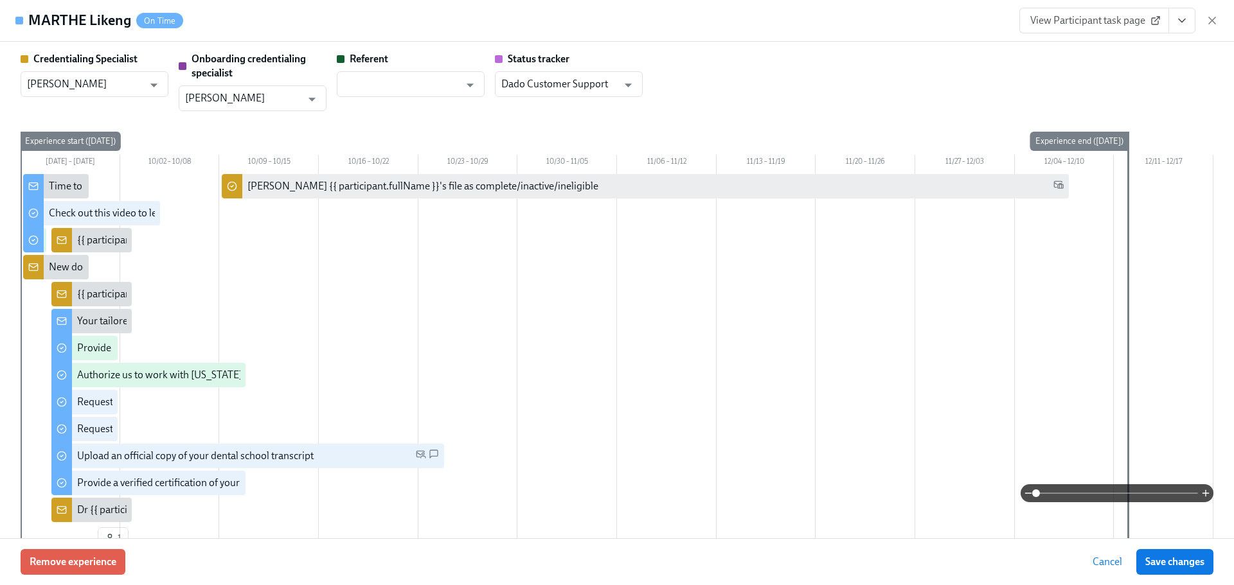  Describe the element at coordinates (567, 163) in the screenshot. I see `div: 10/30 – 11/05` at that location.